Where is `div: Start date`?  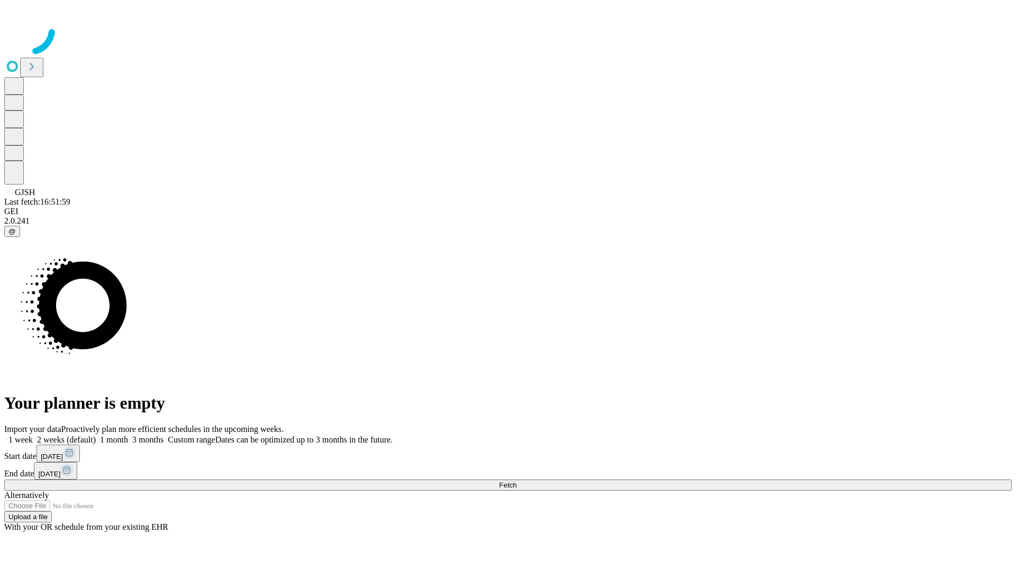
div: Start date is located at coordinates (508, 453).